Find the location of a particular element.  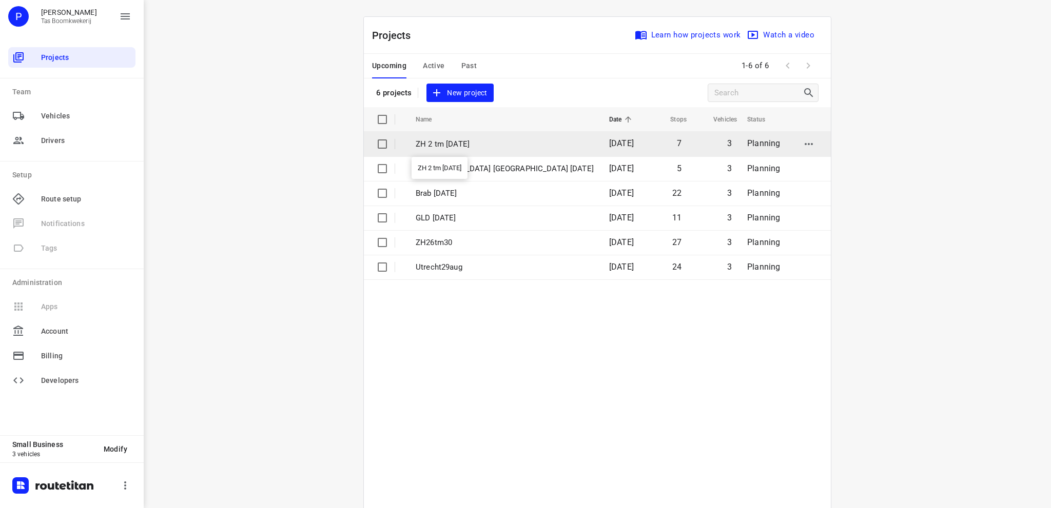

span: 11 is located at coordinates (677, 217).